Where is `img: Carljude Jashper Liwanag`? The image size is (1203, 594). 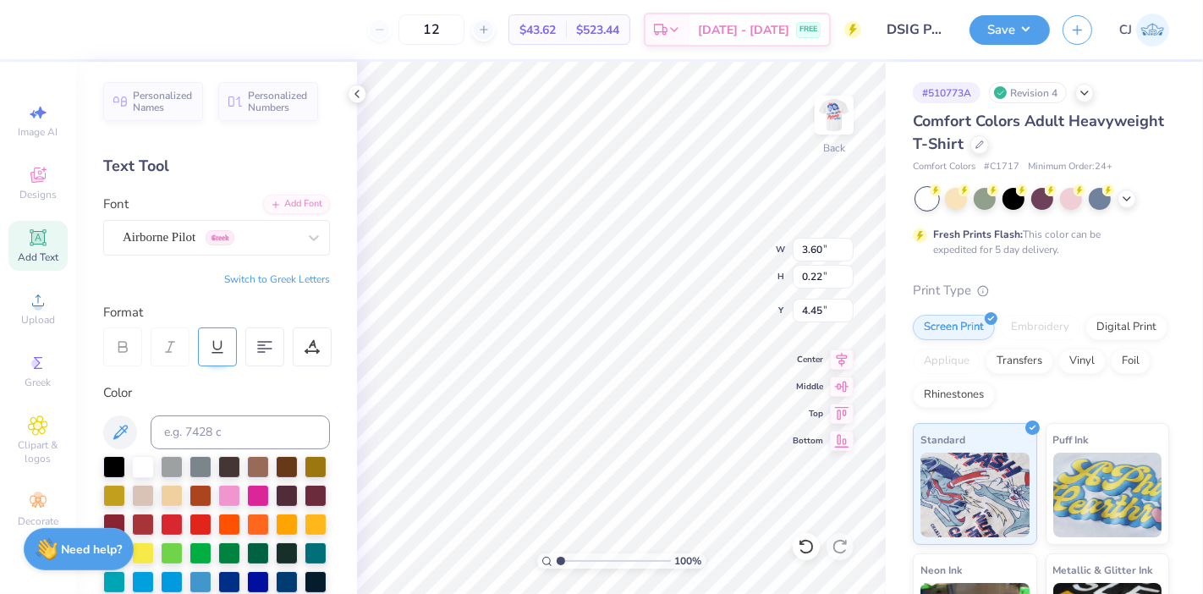 img: Carljude Jashper Liwanag is located at coordinates (1152, 30).